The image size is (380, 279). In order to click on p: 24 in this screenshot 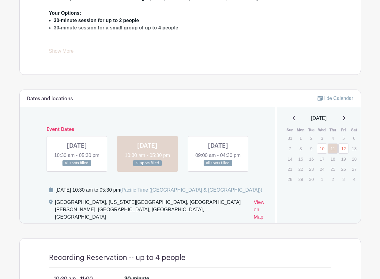, I will do `click(322, 169)`.